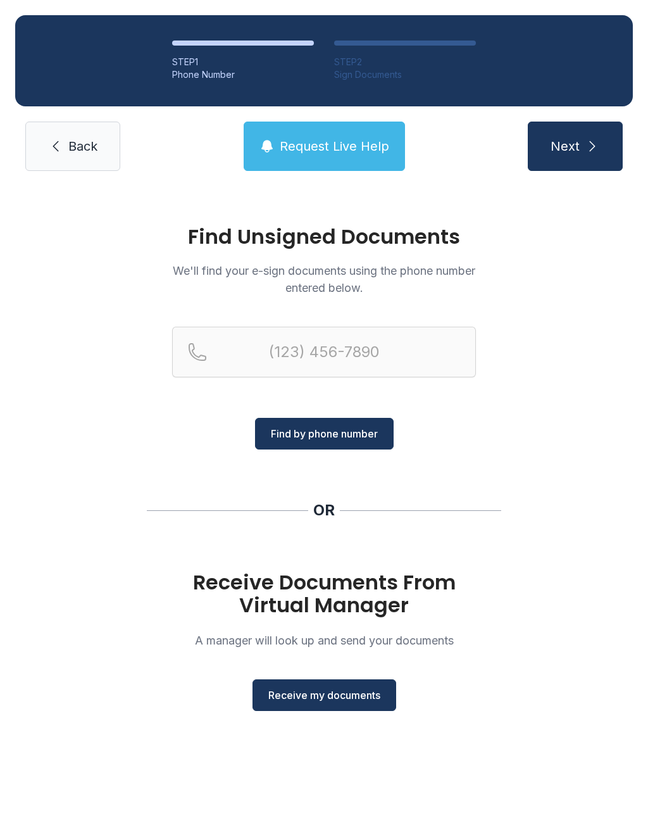  Describe the element at coordinates (405, 62) in the screenshot. I see `div: STEP 2` at that location.